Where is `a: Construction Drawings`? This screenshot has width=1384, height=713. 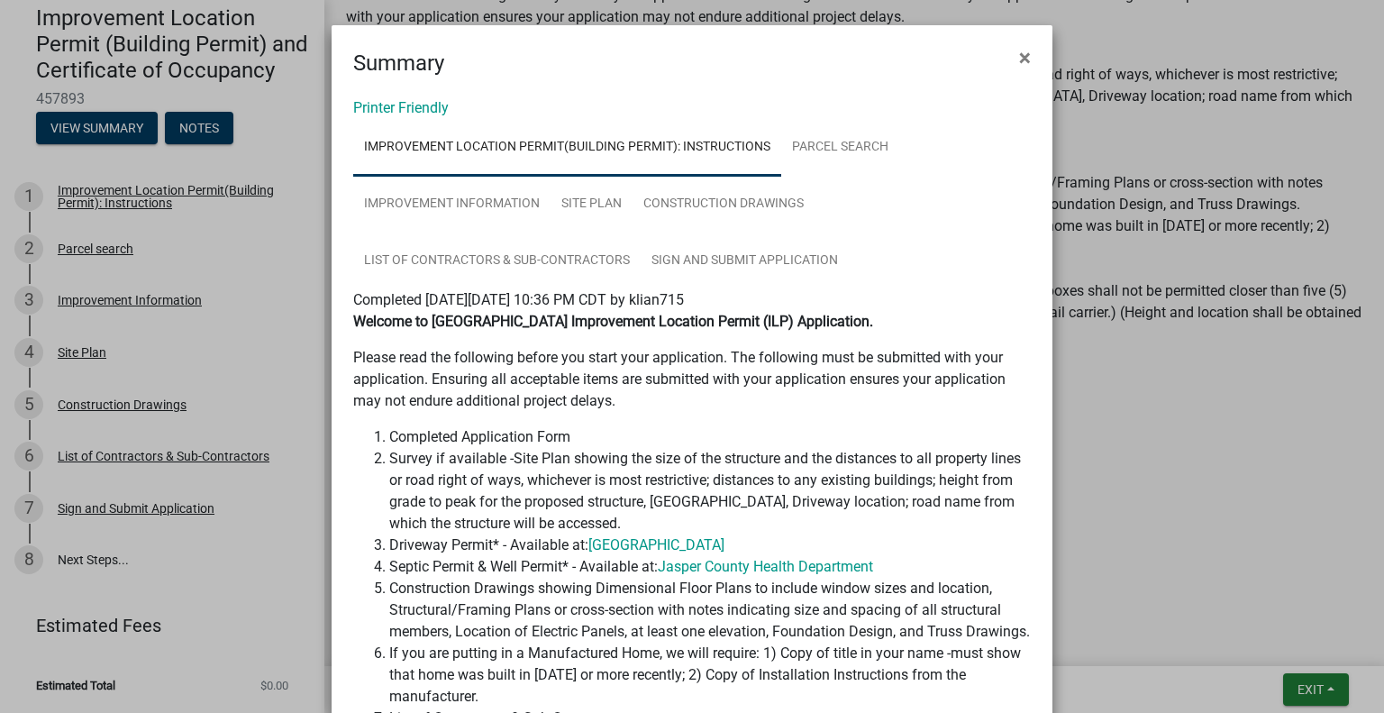
a: Construction Drawings is located at coordinates (724, 205).